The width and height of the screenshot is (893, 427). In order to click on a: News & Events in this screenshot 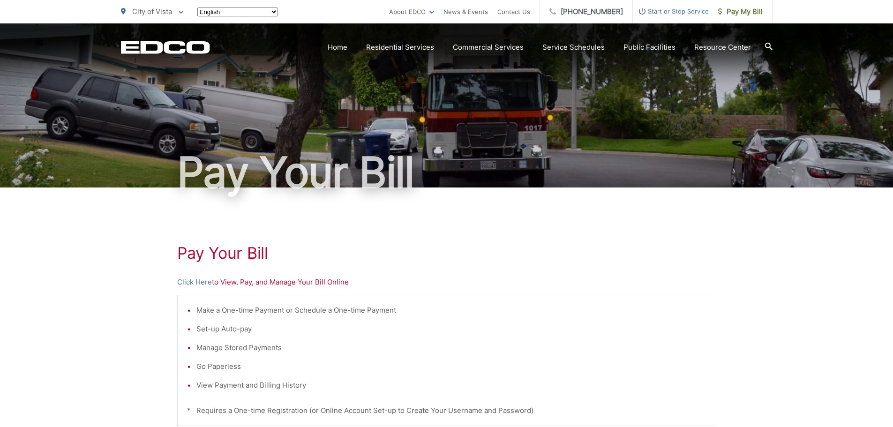, I will do `click(465, 12)`.